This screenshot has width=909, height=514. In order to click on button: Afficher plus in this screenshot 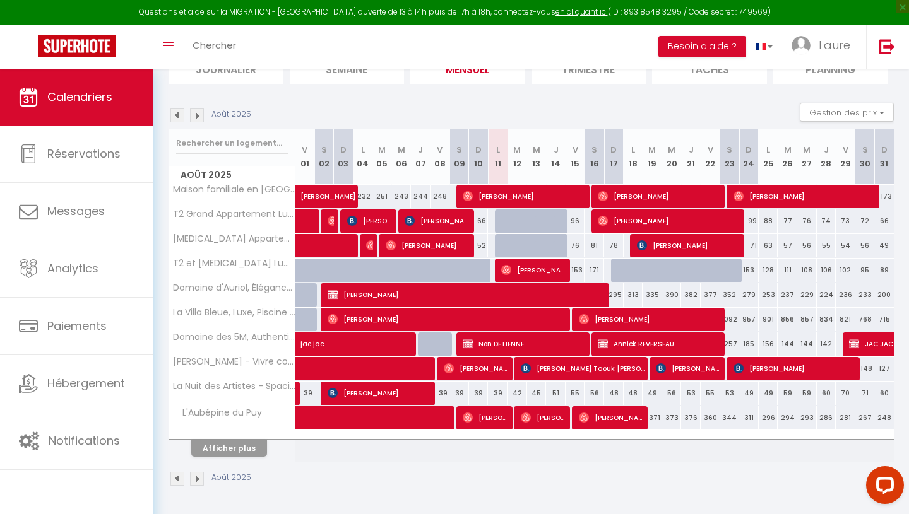, I will do `click(229, 448)`.